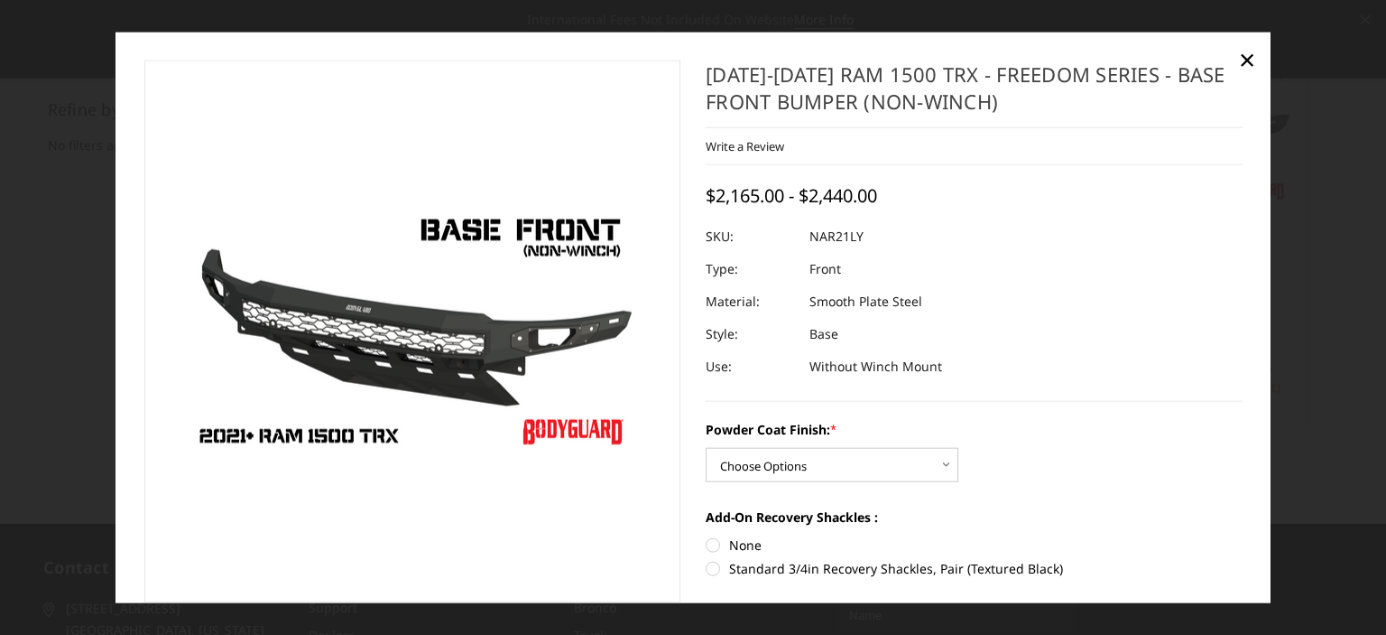  Describe the element at coordinates (745, 145) in the screenshot. I see `a: Write a Review` at that location.